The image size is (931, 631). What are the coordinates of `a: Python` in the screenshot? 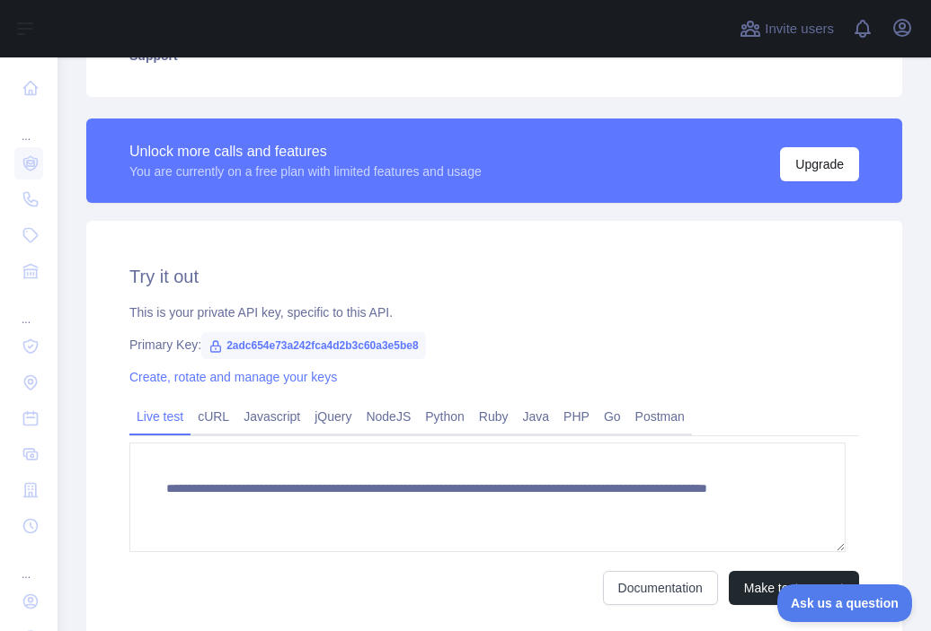 It's located at (445, 417).